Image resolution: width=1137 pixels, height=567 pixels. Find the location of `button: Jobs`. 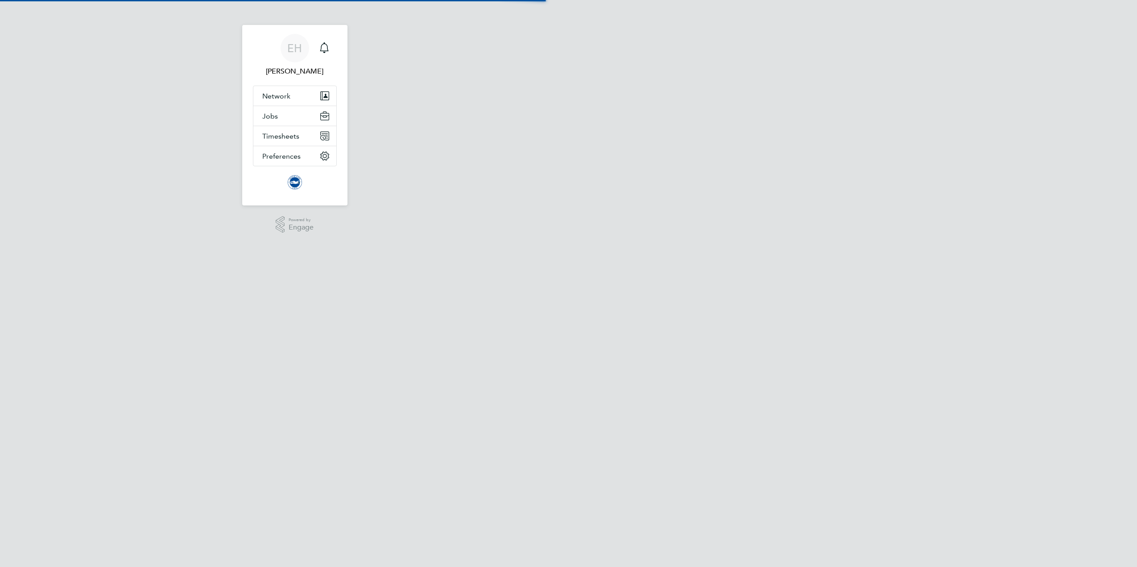

button: Jobs is located at coordinates (295, 116).